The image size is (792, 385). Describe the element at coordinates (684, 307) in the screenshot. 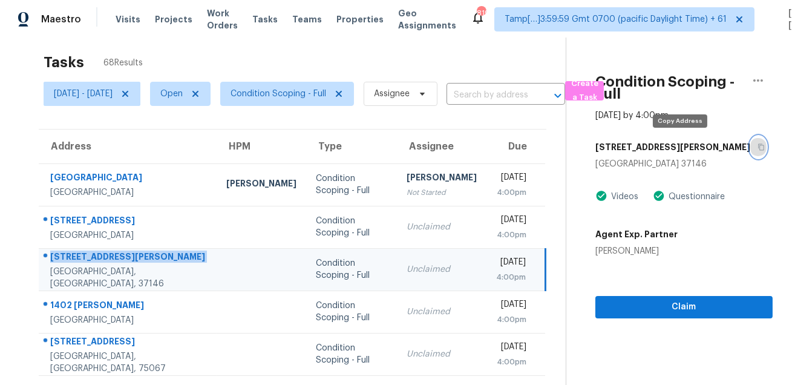

I see `button: Claim` at that location.